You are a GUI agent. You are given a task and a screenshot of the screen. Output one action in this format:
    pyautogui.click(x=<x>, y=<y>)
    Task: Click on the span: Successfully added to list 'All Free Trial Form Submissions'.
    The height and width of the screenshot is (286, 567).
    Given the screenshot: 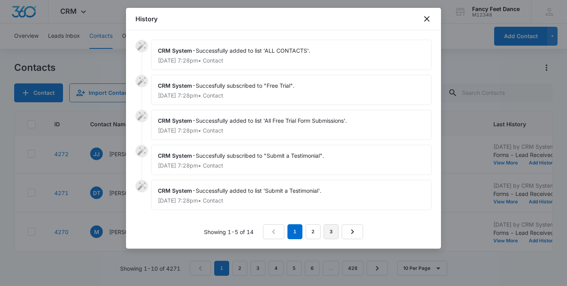 What is the action you would take?
    pyautogui.click(x=271, y=121)
    